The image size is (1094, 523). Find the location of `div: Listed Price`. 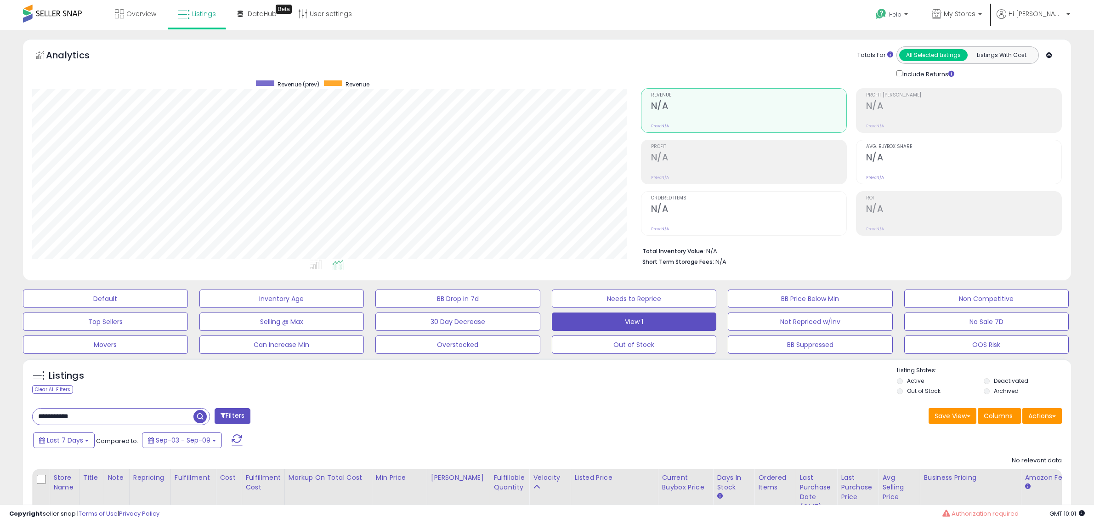

div: Listed Price is located at coordinates (614, 478).